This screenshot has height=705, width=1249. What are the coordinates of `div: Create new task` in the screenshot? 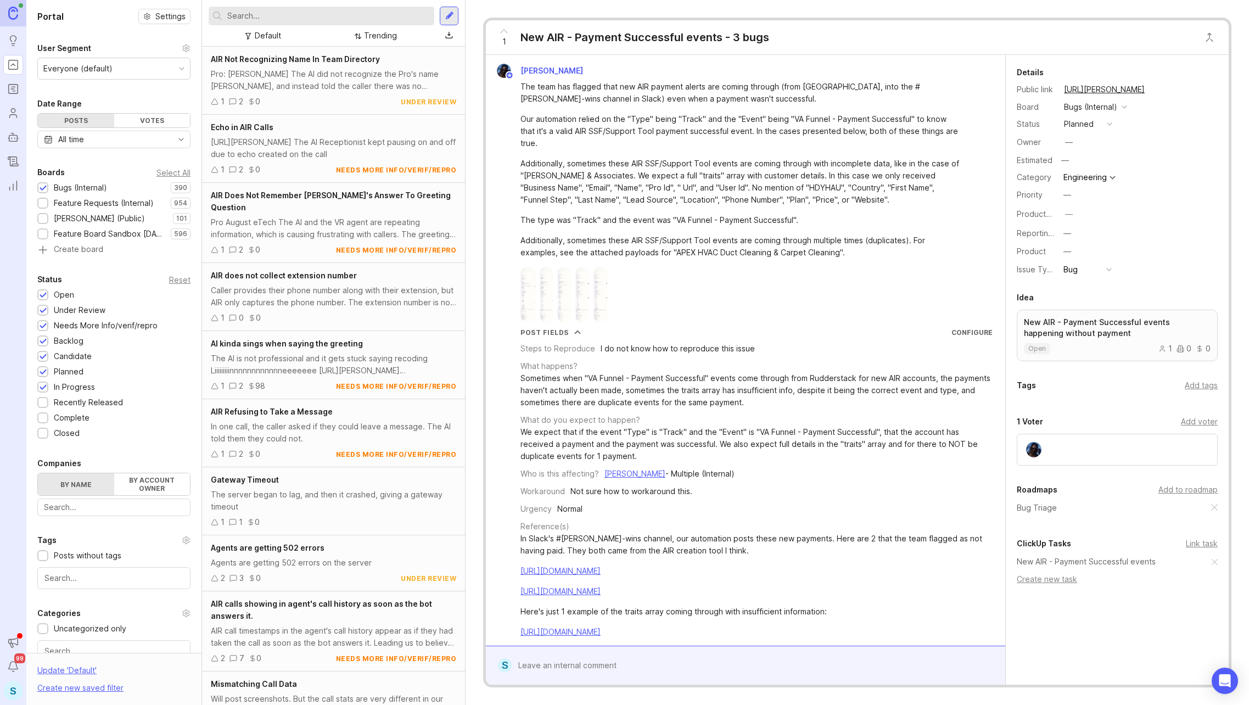 It's located at (1117, 579).